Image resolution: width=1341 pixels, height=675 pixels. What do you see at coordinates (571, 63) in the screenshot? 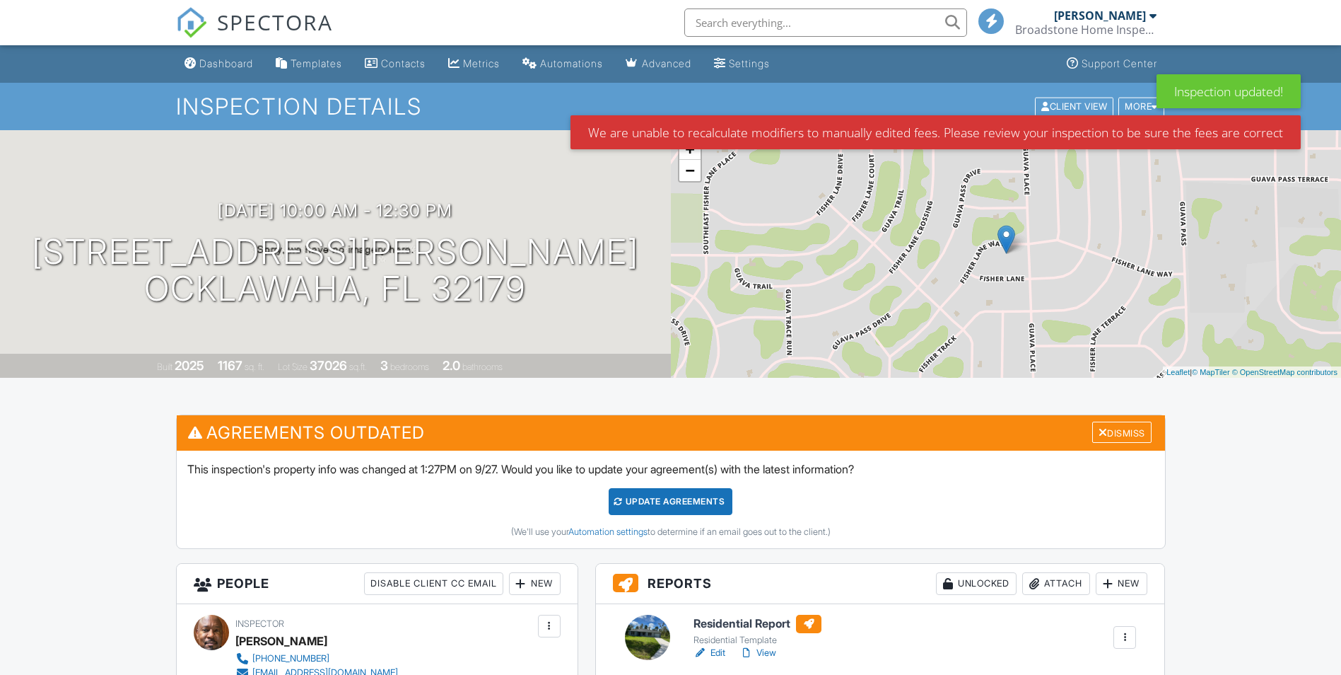
I see `div: Automations` at bounding box center [571, 63].